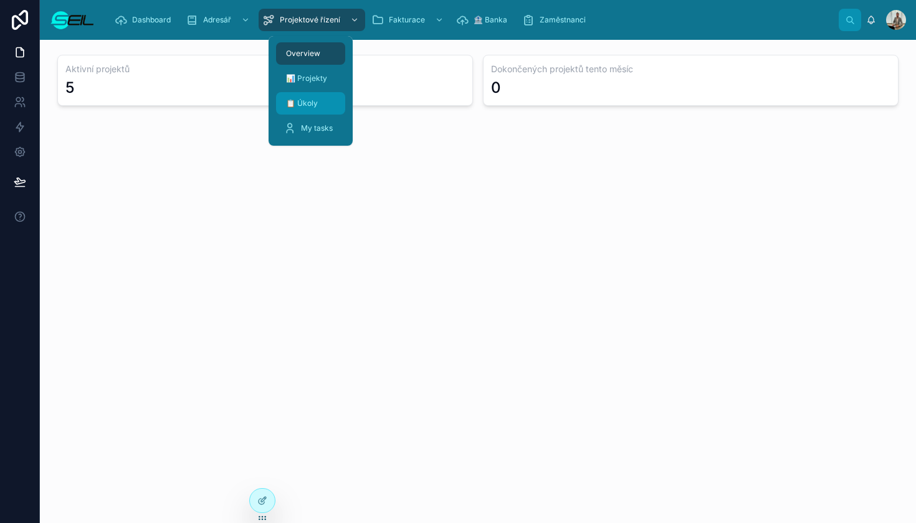  I want to click on h3: Aktivní projektů, so click(265, 69).